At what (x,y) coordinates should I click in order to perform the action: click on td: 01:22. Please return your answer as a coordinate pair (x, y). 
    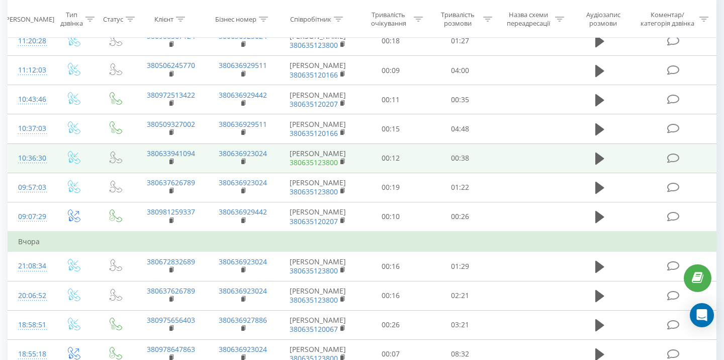
    Looking at the image, I should click on (460, 187).